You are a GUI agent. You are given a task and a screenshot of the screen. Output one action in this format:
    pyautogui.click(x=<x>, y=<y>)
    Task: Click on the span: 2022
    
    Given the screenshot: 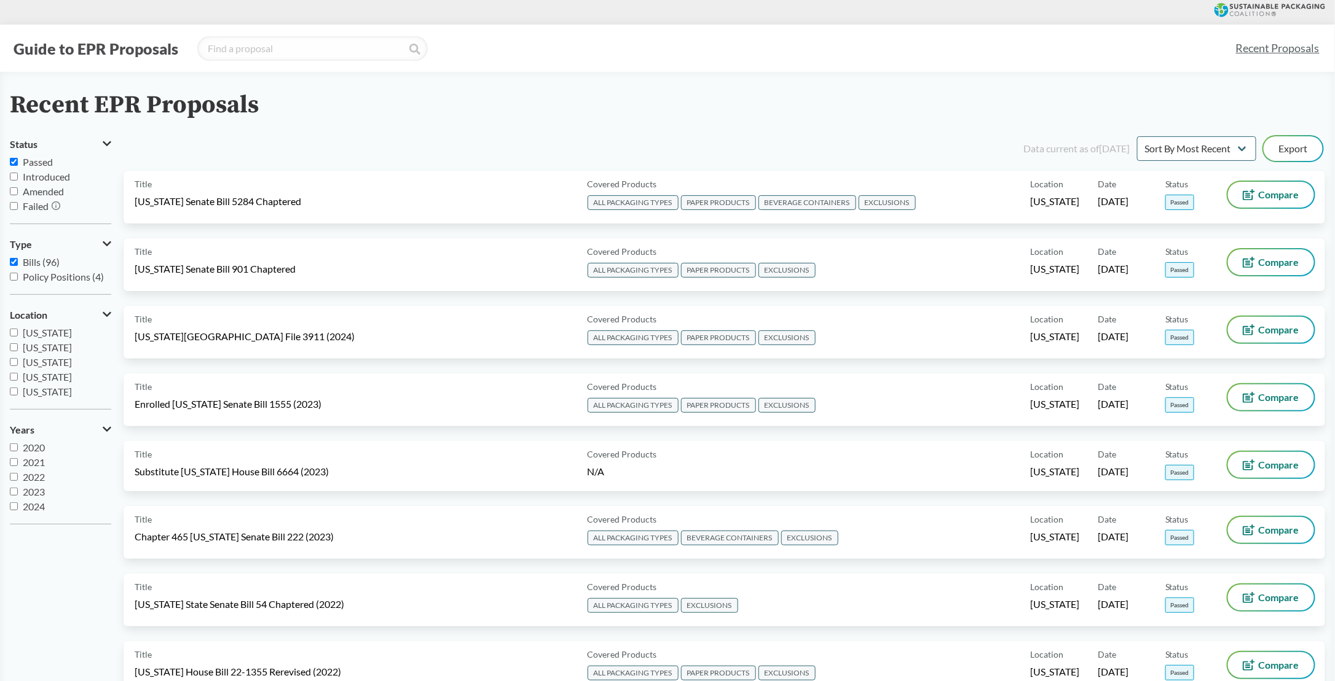 What is the action you would take?
    pyautogui.click(x=34, y=477)
    